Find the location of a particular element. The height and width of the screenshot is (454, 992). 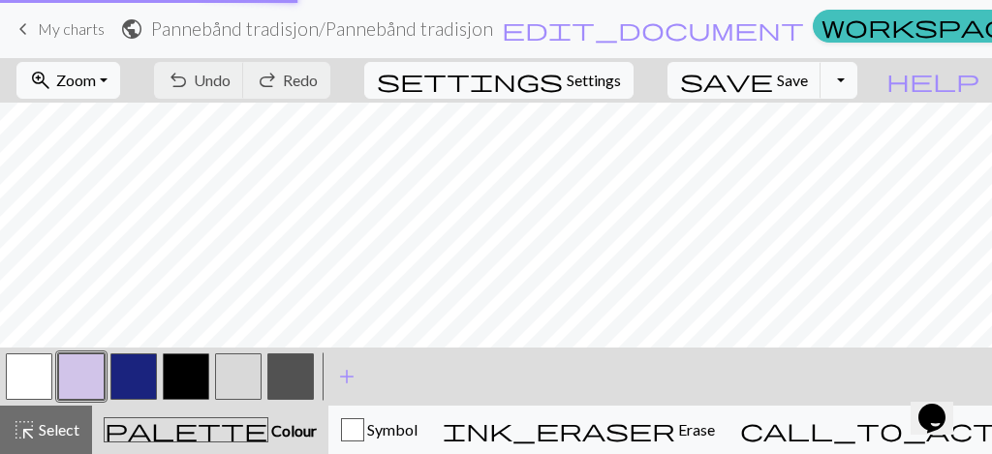

span: highlight_alt is located at coordinates (24, 430).